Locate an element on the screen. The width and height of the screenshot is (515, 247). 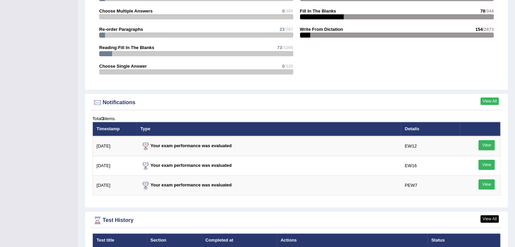
strong: Choose Single Answer is located at coordinates (123, 66).